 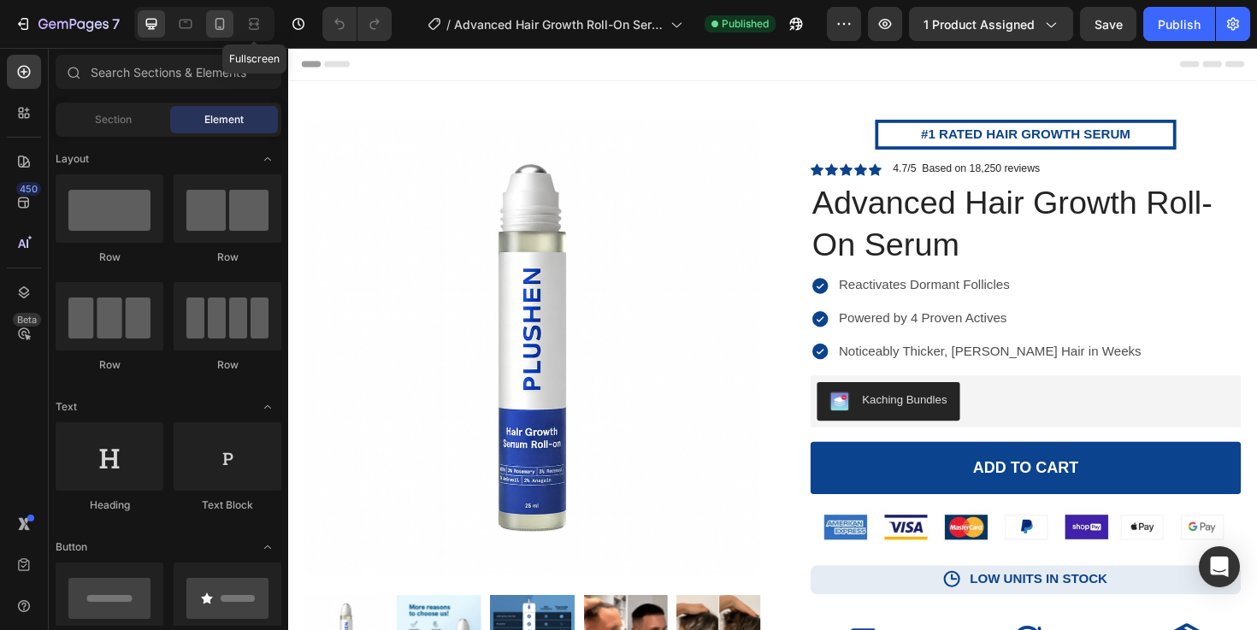 What do you see at coordinates (109, 505) in the screenshot?
I see `div: Heading` at bounding box center [109, 505].